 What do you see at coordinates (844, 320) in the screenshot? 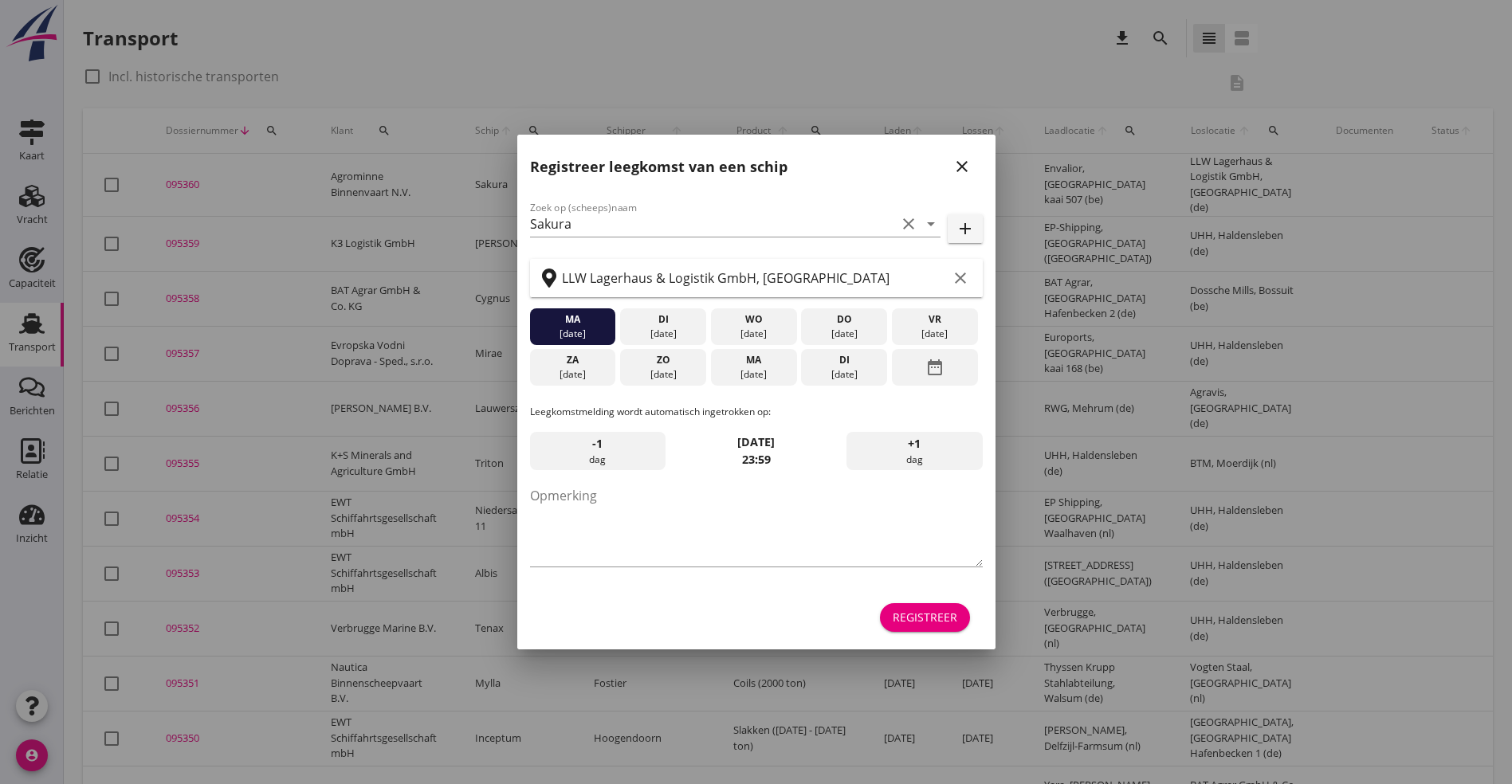
I see `div: do` at bounding box center [844, 320].